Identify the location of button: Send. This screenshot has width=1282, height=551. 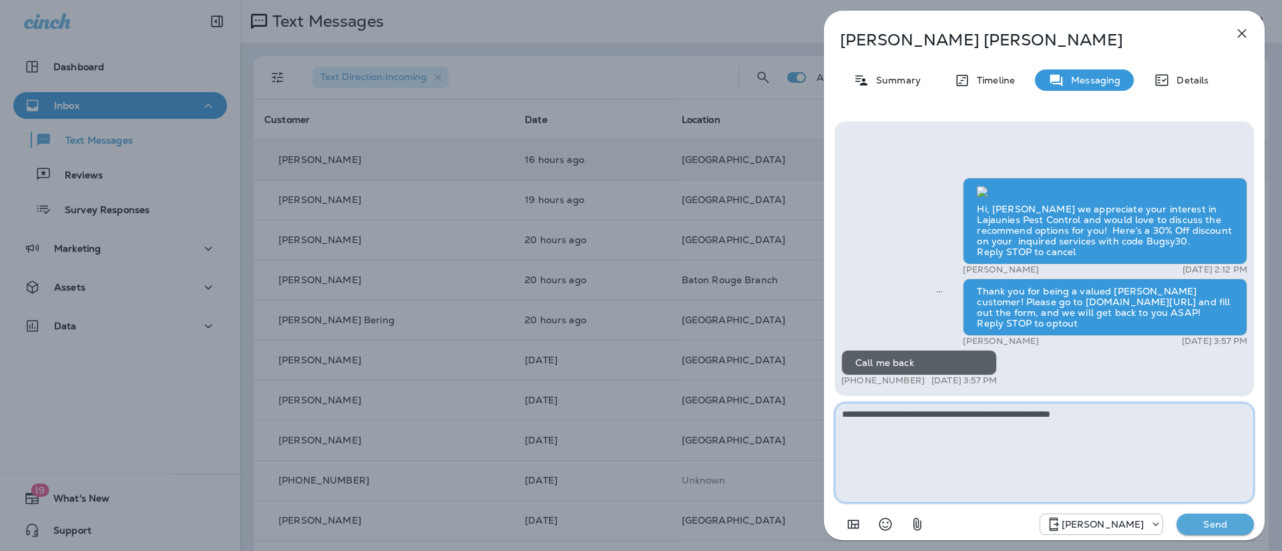
(1216, 524).